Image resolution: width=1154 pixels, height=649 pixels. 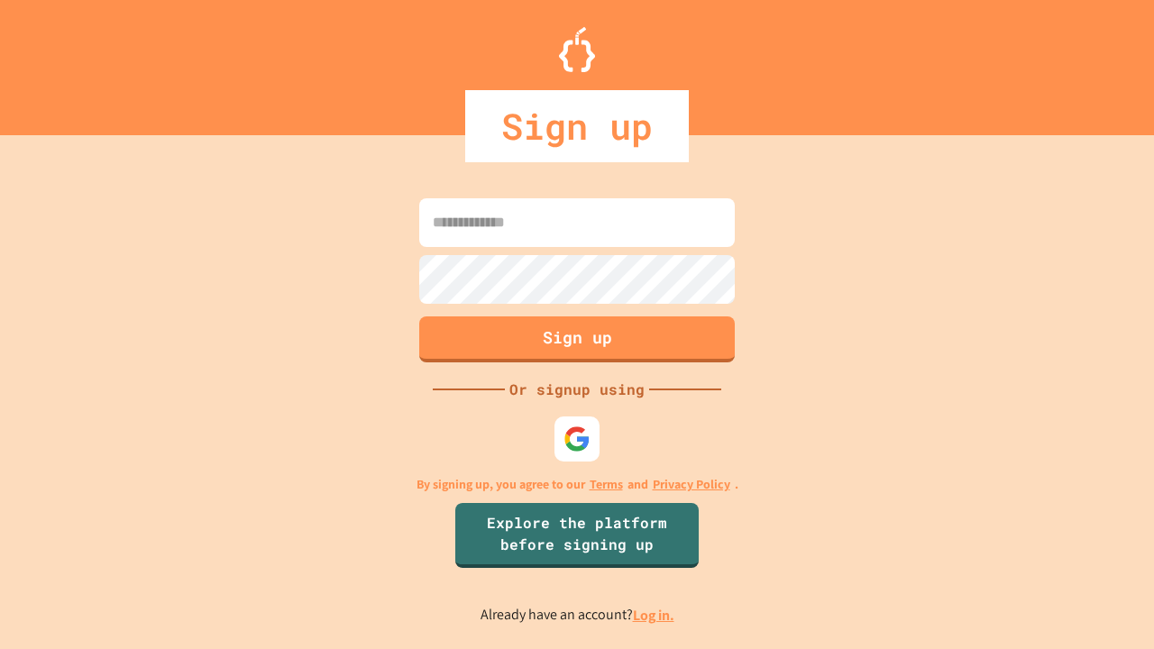 What do you see at coordinates (577, 536) in the screenshot?
I see `a: Explore the platform before signing up` at bounding box center [577, 536].